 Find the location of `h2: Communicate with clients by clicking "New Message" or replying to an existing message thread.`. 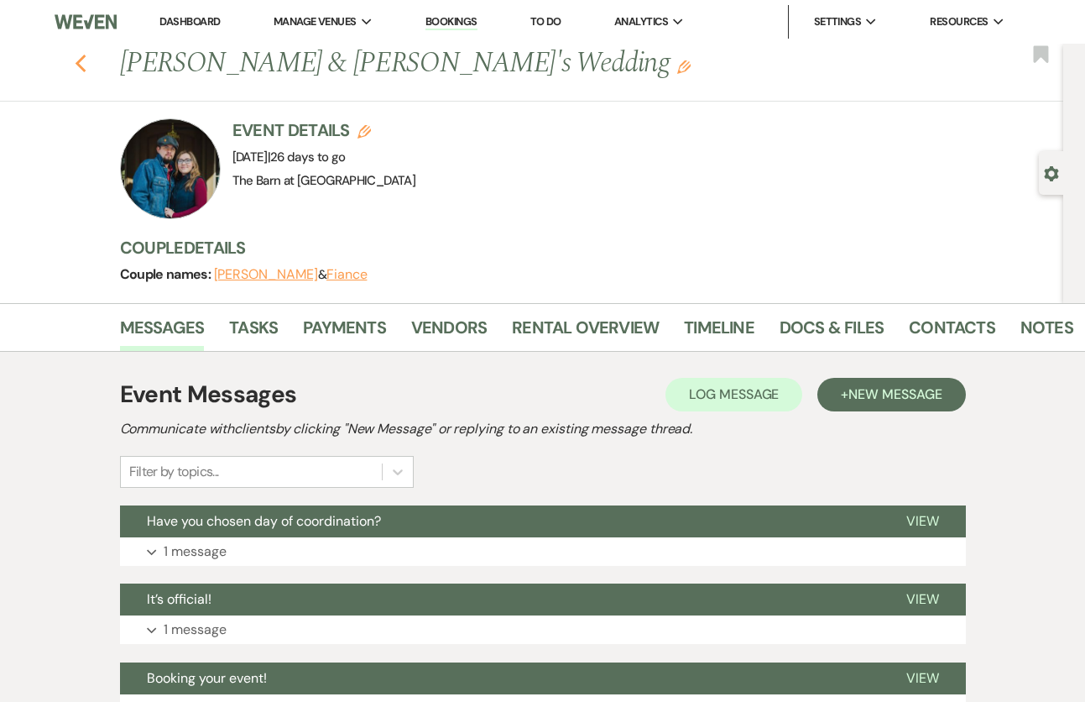

h2: Communicate with clients by clicking "New Message" or replying to an existing message thread. is located at coordinates (543, 429).